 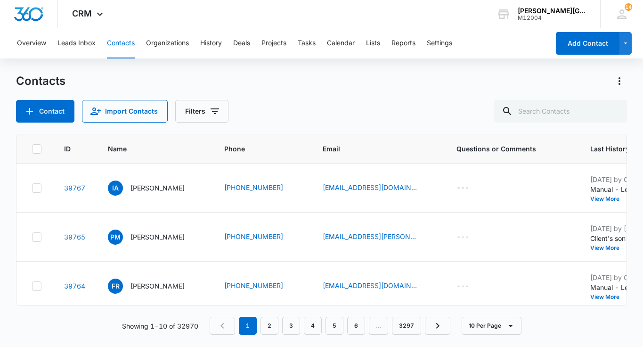 I want to click on div: Phone - (206) 643-6043 - Select to Edit Field, so click(x=262, y=237).